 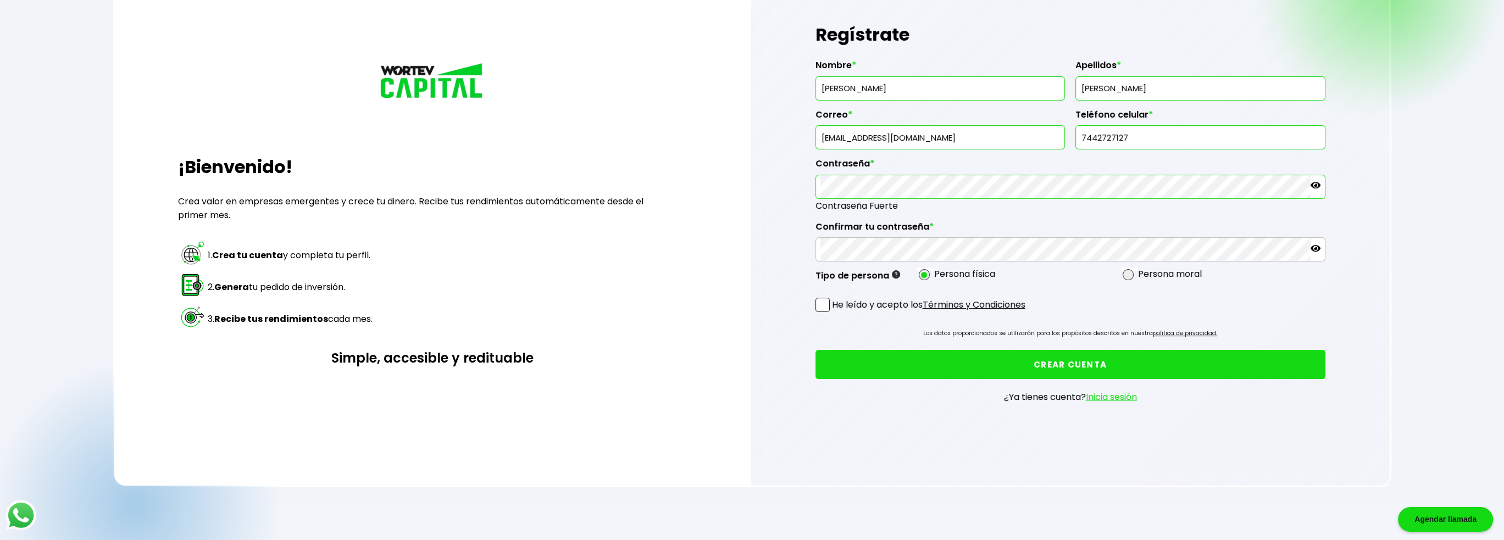 I want to click on input: inversionista@gmail.com, so click(x=940, y=137).